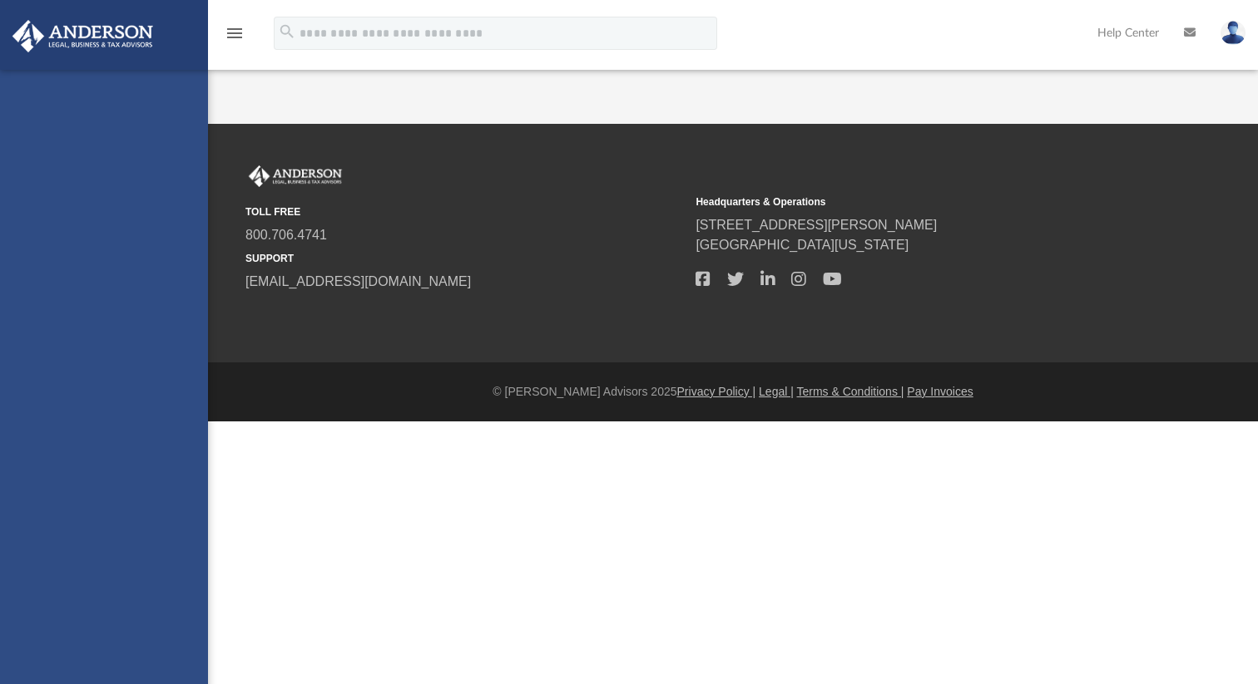 The height and width of the screenshot is (684, 1258). I want to click on a: 800.706.4741, so click(286, 235).